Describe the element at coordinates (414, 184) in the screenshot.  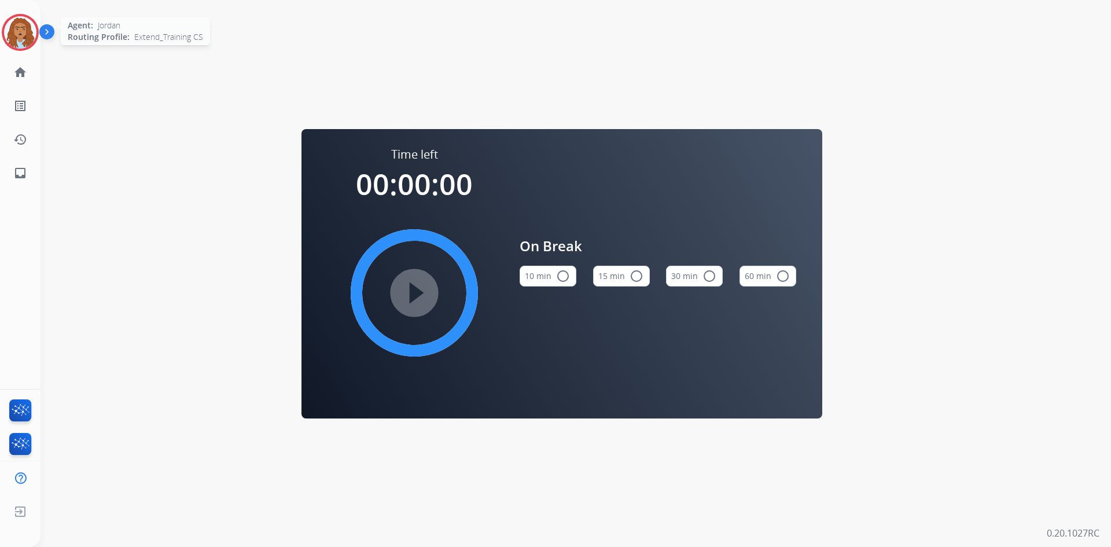
I see `span: 00:00:00` at that location.